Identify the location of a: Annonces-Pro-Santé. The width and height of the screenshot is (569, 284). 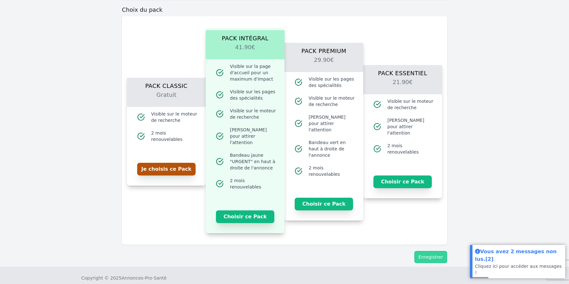
(144, 278).